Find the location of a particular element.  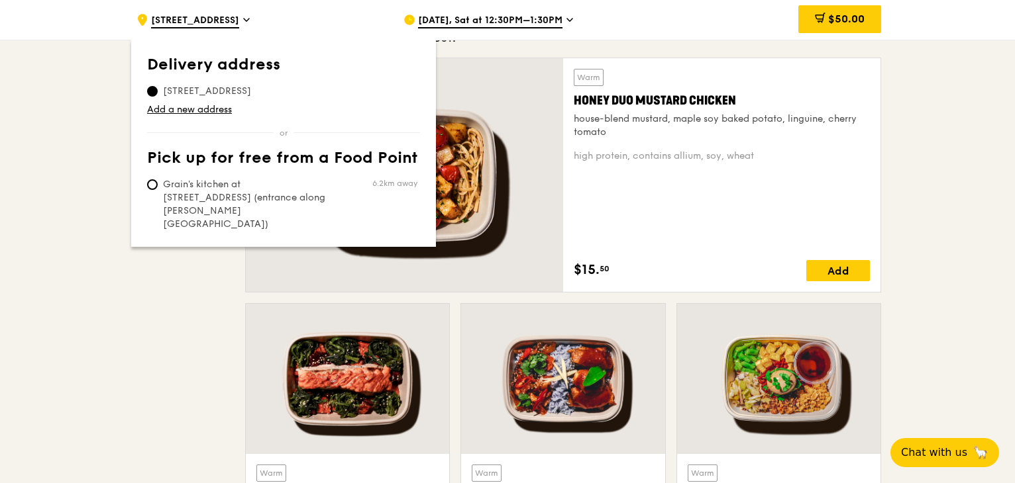

span: $50.00 is located at coordinates (846, 19).